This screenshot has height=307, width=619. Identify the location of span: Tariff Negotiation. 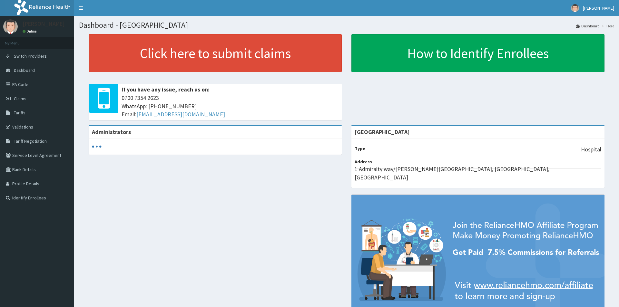
(30, 141).